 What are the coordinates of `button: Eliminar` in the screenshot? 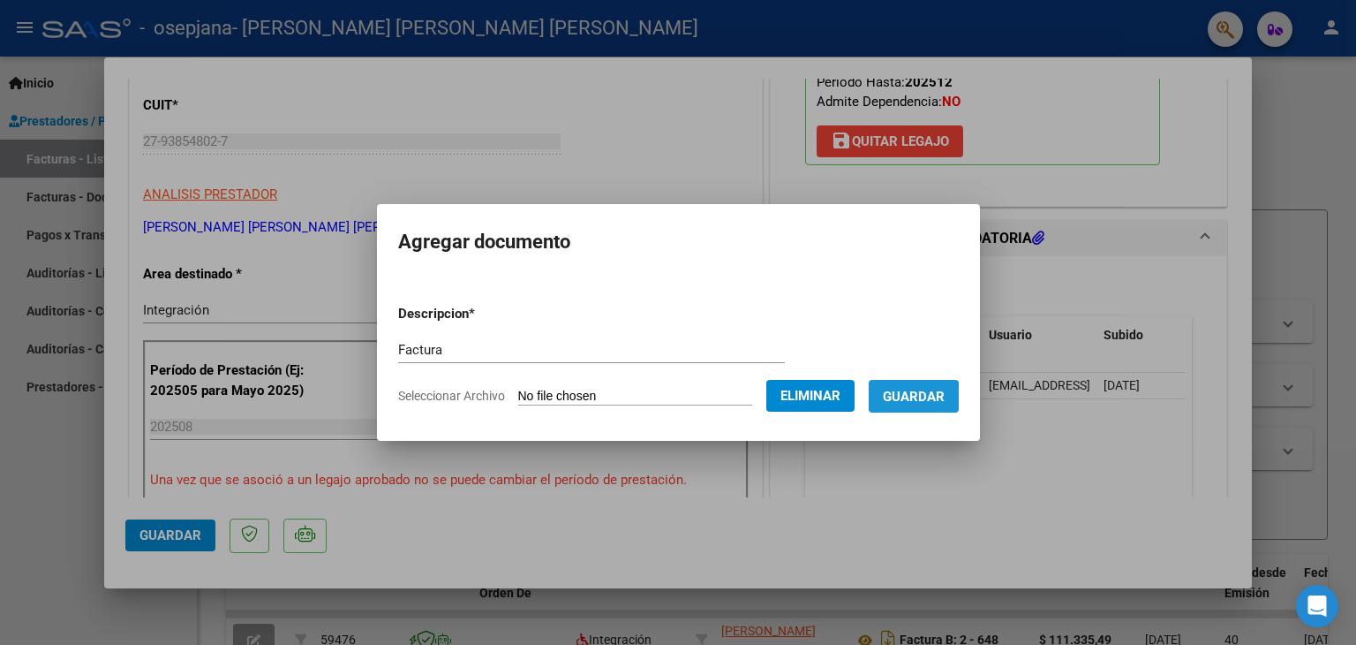 It's located at (811, 396).